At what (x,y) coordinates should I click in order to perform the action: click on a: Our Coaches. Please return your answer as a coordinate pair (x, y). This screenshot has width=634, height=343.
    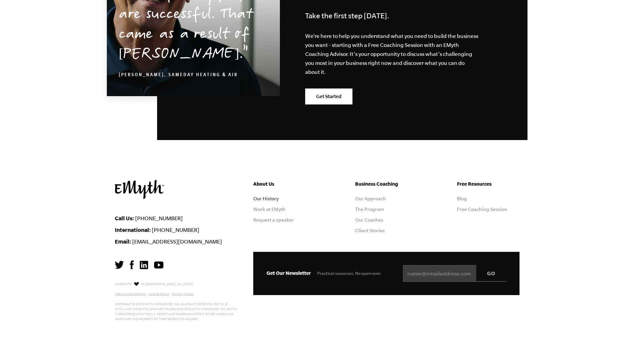
    Looking at the image, I should click on (369, 220).